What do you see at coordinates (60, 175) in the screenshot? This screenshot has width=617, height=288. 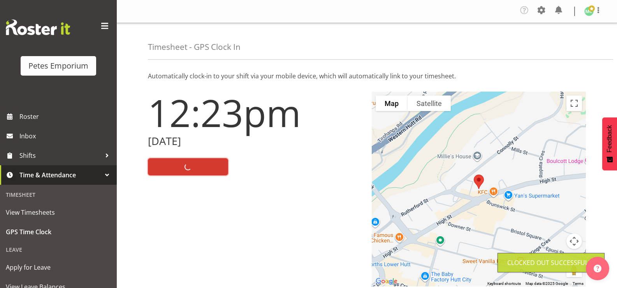 I see `span: Time & Attendance` at bounding box center [60, 175].